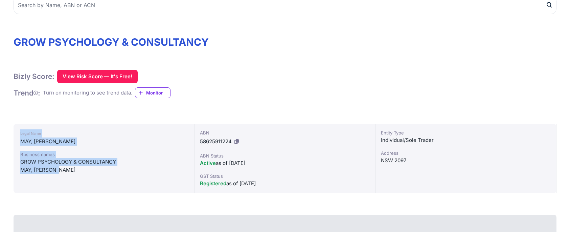 The height and width of the screenshot is (232, 570). Describe the element at coordinates (27, 93) in the screenshot. I see `h1: Trend :` at that location.